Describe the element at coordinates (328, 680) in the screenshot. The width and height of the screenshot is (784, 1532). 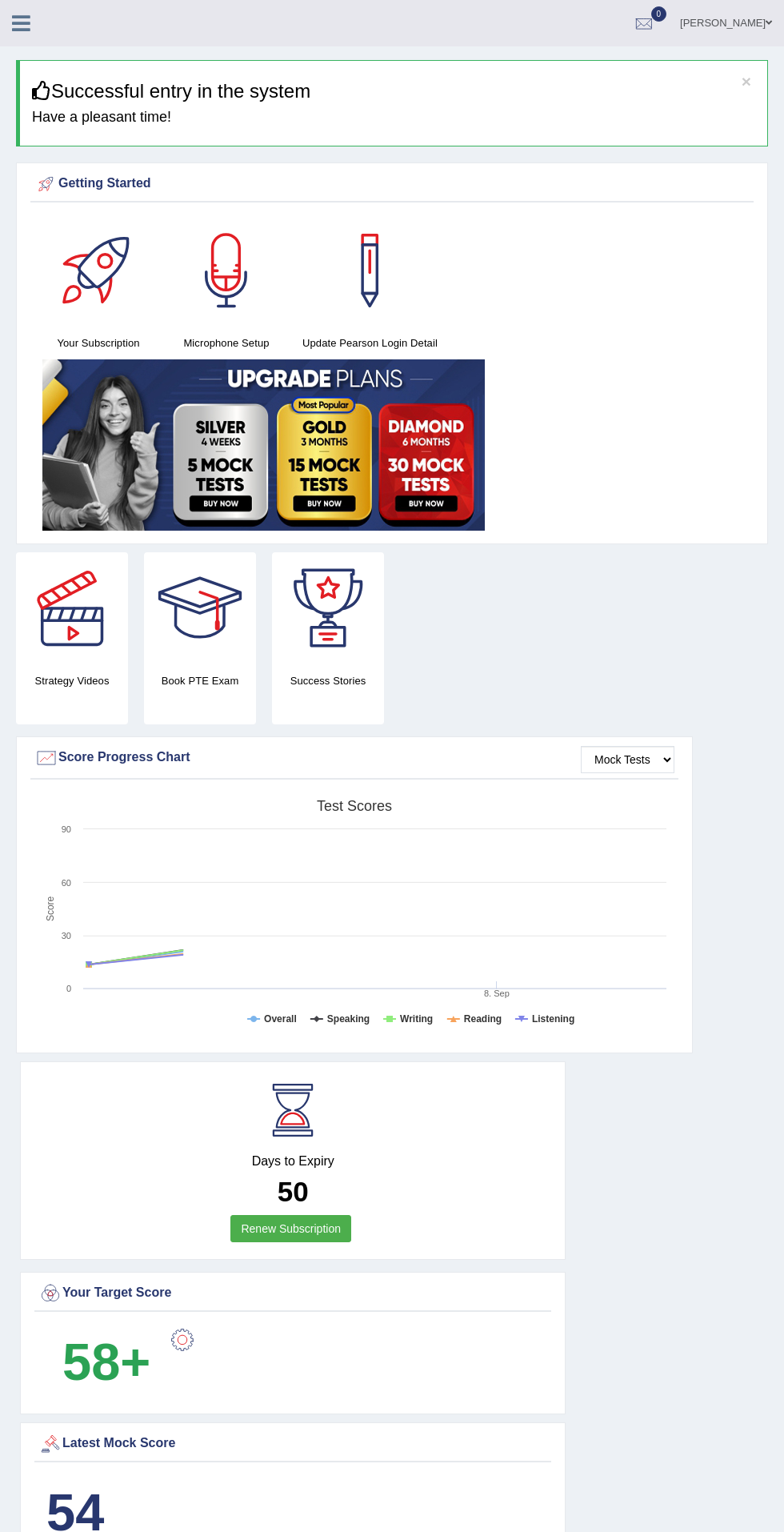
I see `h4: Success Stories` at that location.